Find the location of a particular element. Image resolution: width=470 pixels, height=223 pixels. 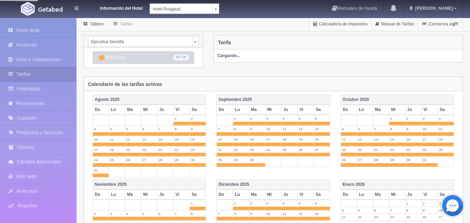

th: Septiembre 2025 is located at coordinates (273, 100).